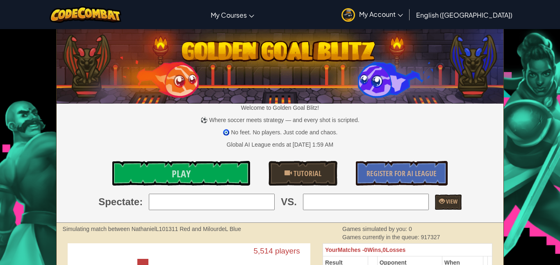 The height and width of the screenshot is (265, 560). Describe the element at coordinates (331, 250) in the screenshot. I see `span: Your` at that location.